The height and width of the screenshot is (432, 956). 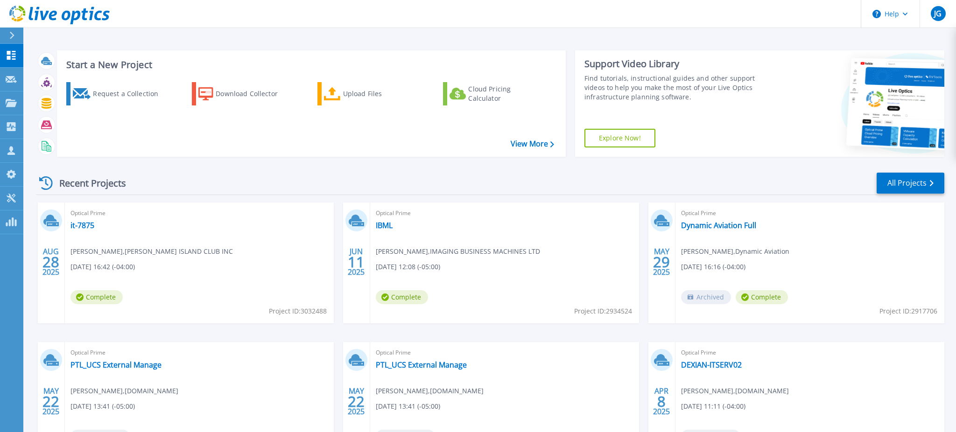 I want to click on span: 29, so click(x=661, y=262).